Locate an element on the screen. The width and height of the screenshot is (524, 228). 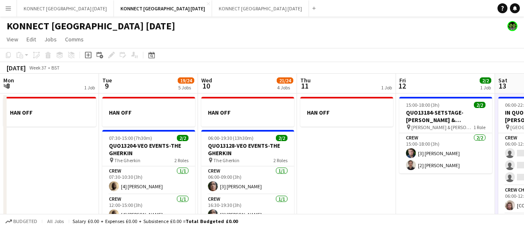
app-job-card: 07:30-15:00 (7h30m)2/2QUO13204-VEO EVENTS-THE GHERKIN The Gherkin2 RolesCrew1/107:30-10:30 (3h)[4... is located at coordinates (149, 177).